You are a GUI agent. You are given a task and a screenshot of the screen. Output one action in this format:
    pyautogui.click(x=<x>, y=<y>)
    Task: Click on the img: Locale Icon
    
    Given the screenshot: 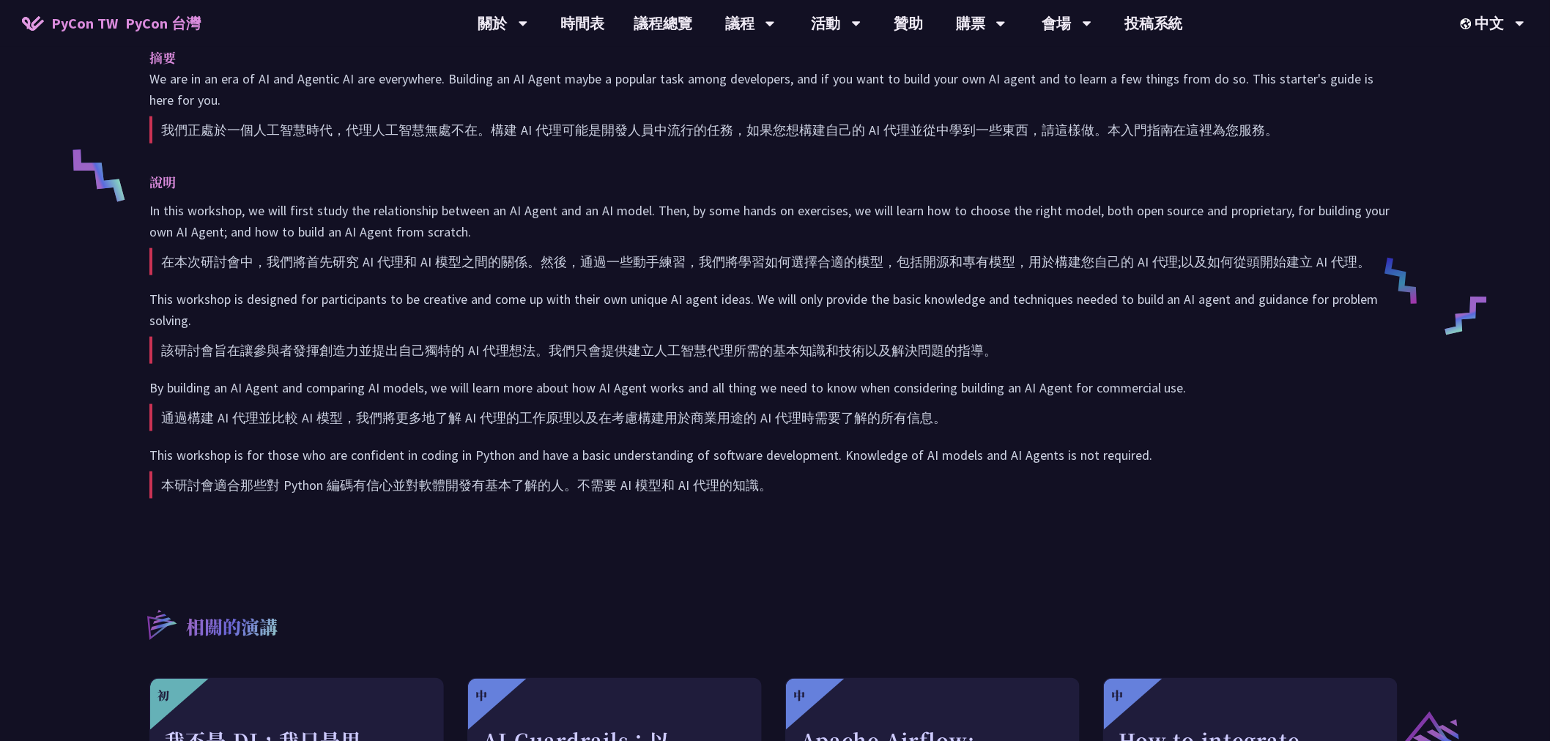 What is the action you would take?
    pyautogui.click(x=1468, y=23)
    